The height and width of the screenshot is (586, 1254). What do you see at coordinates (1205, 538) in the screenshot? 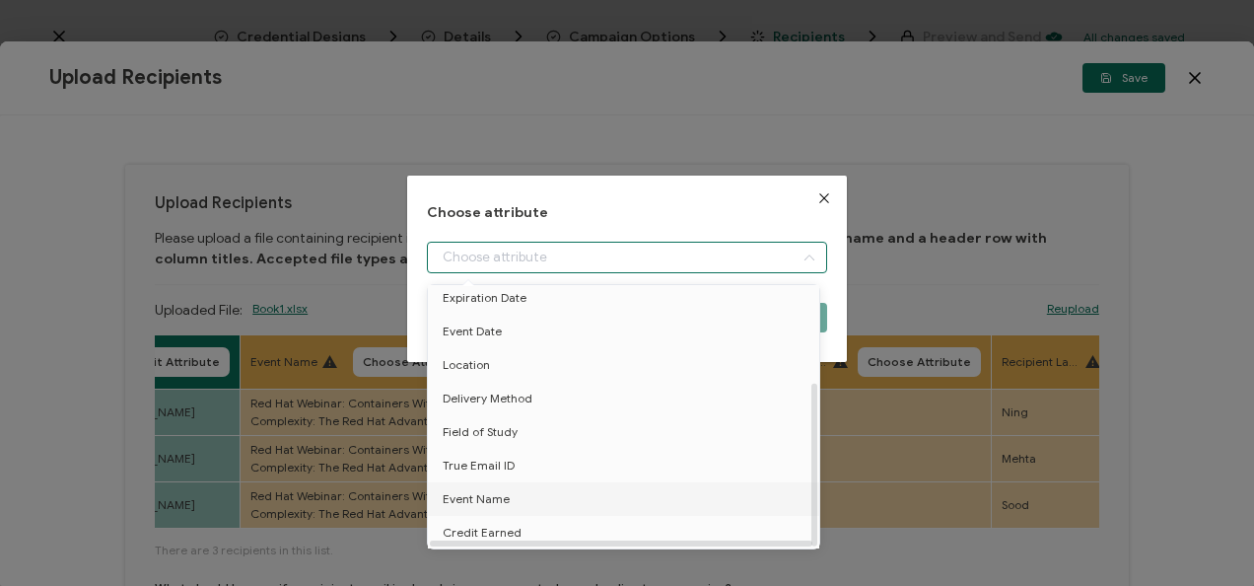
I see `div: Chat Widget` at bounding box center [1205, 538].